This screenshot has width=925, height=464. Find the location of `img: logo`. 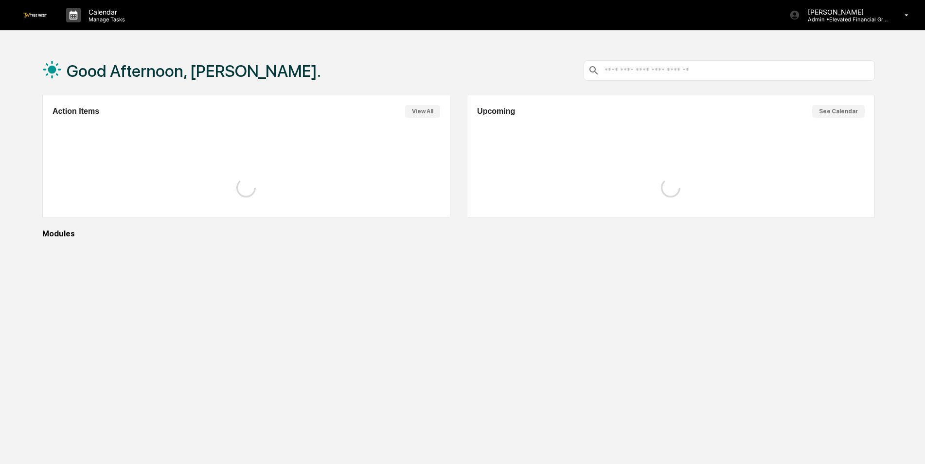

img: logo is located at coordinates (35, 15).